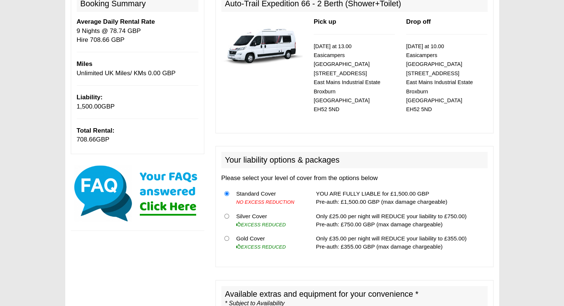  I want to click on img: Click here for our most common FAQs, so click(138, 194).